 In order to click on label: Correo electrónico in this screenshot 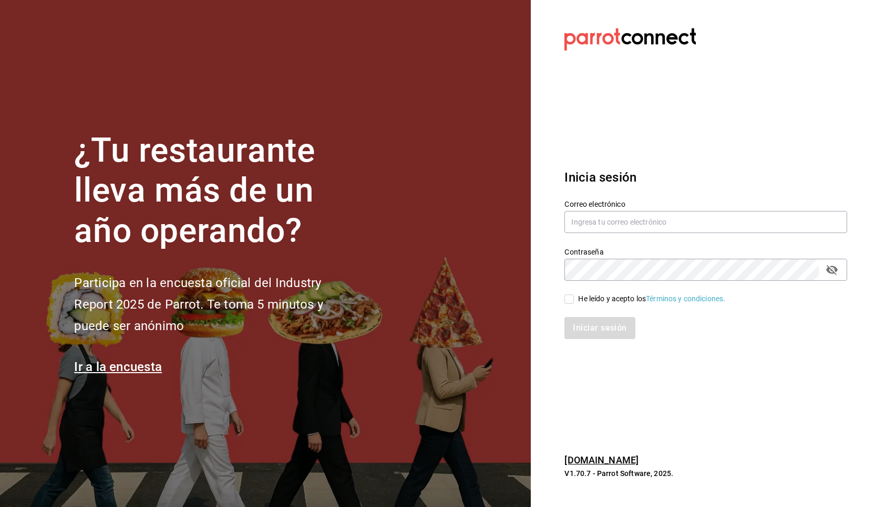, I will do `click(706, 204)`.